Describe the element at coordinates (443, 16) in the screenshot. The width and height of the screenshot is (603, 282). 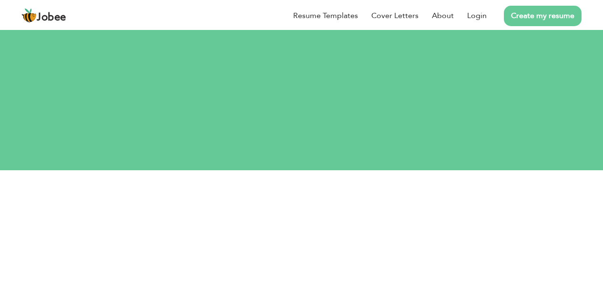
I see `a: About` at that location.